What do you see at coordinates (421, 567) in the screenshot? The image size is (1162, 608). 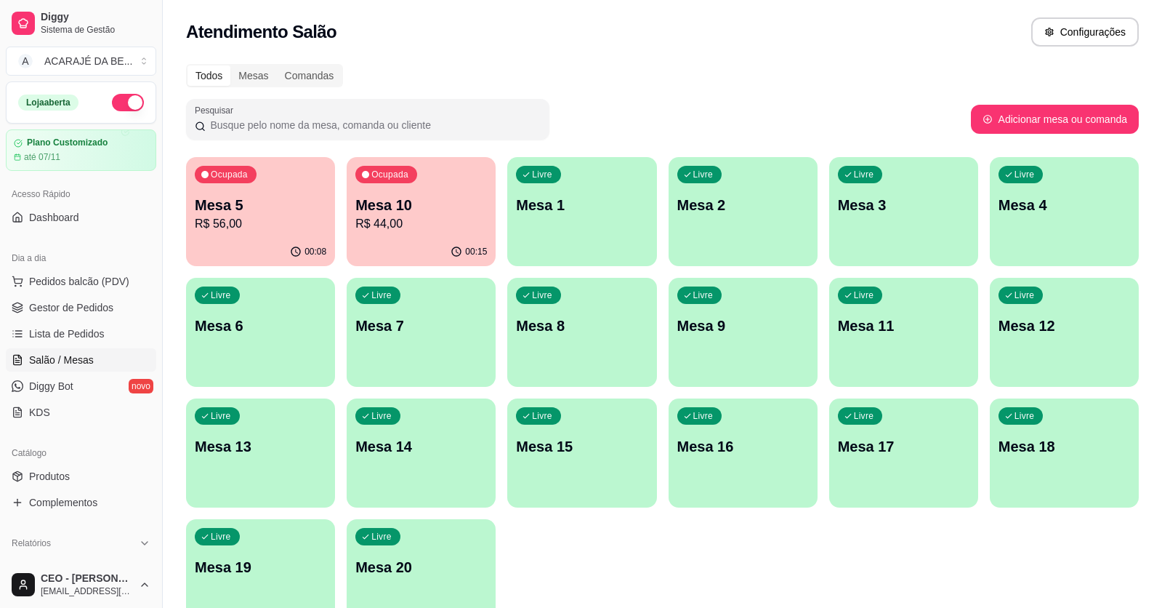 I see `p: Mesa 20` at bounding box center [421, 567].